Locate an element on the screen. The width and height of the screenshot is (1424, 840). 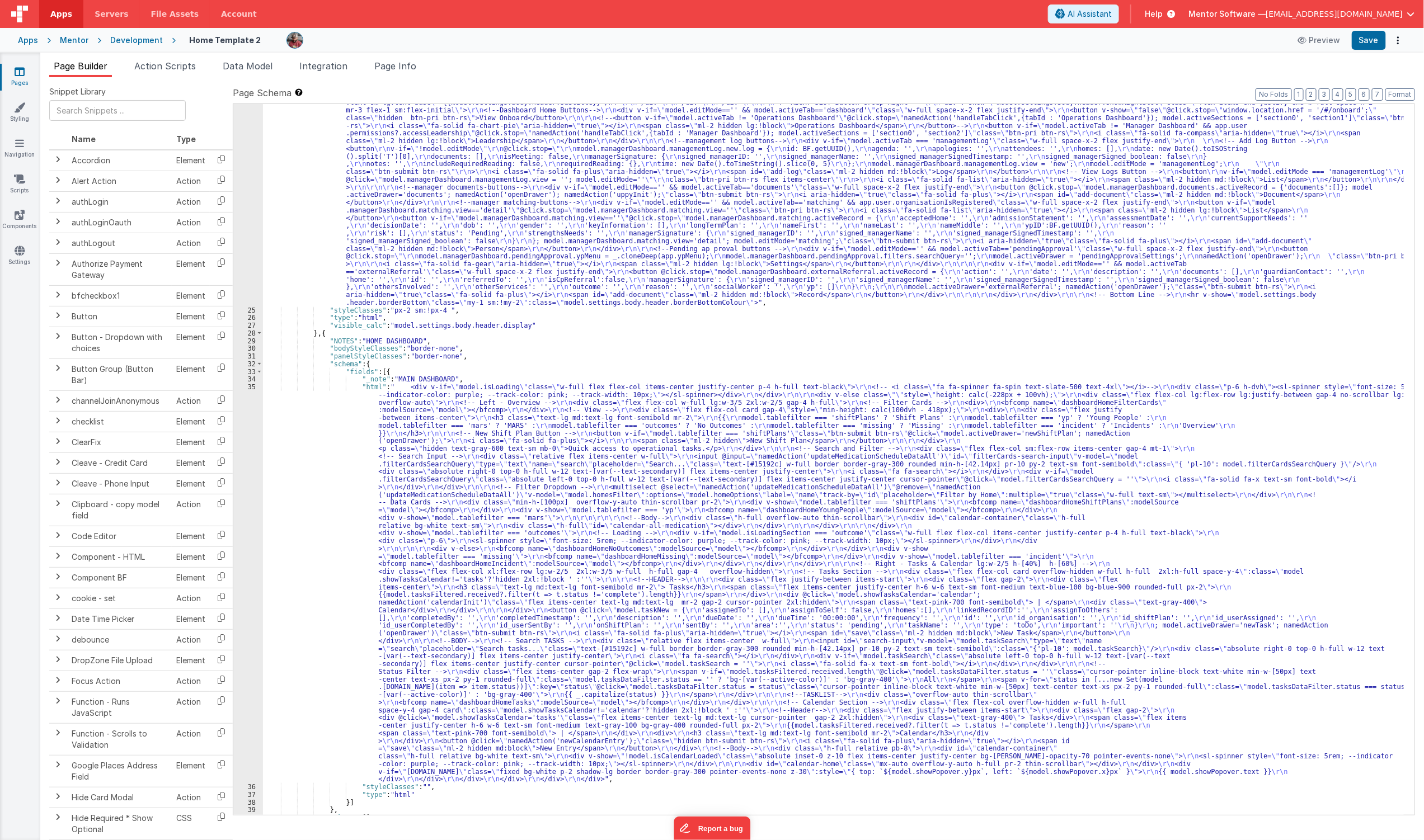
div: 28 is located at coordinates (247, 333).